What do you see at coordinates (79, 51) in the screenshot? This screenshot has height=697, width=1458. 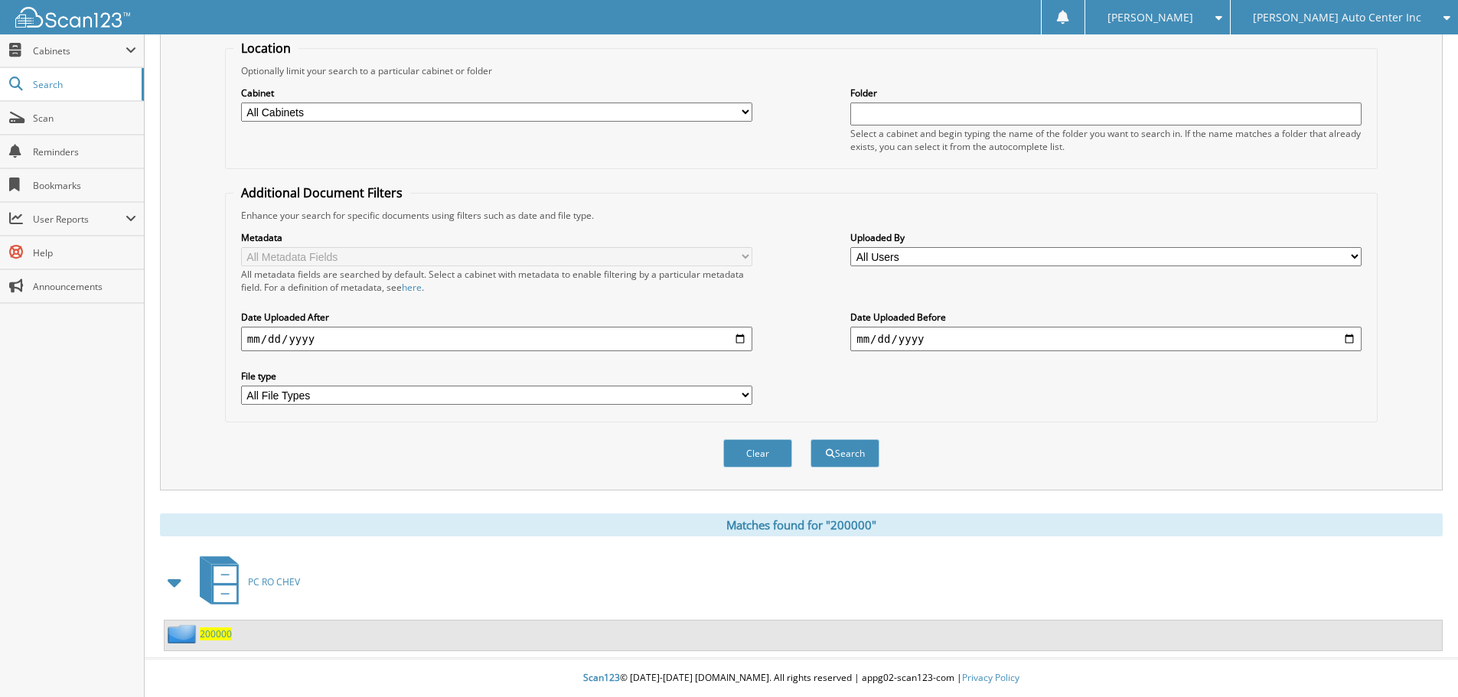 I see `span: Cabinets` at bounding box center [79, 51].